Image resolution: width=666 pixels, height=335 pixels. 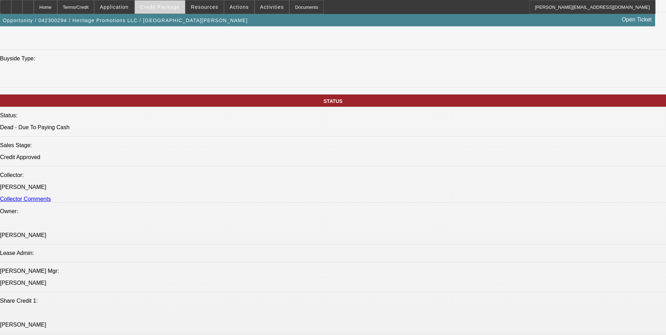 What do you see at coordinates (272, 7) in the screenshot?
I see `button: Activities` at bounding box center [272, 7].